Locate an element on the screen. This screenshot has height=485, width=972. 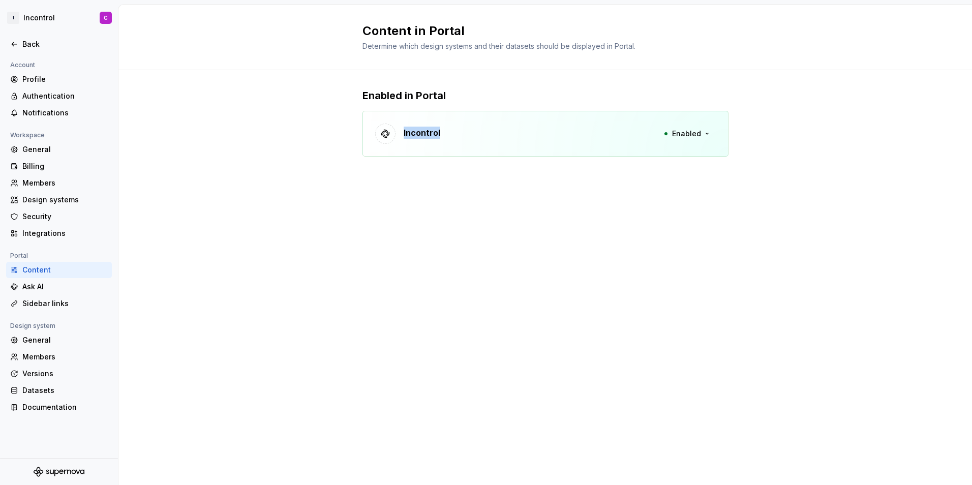
a: Datasets is located at coordinates (59, 390).